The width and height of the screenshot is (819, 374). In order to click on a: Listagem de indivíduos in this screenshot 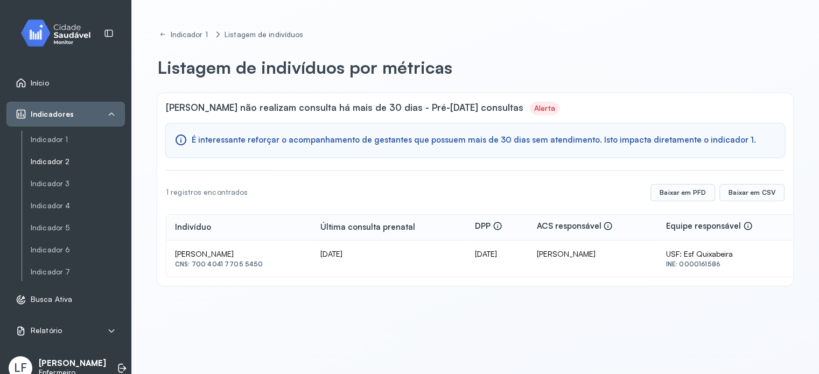, I will do `click(264, 34)`.